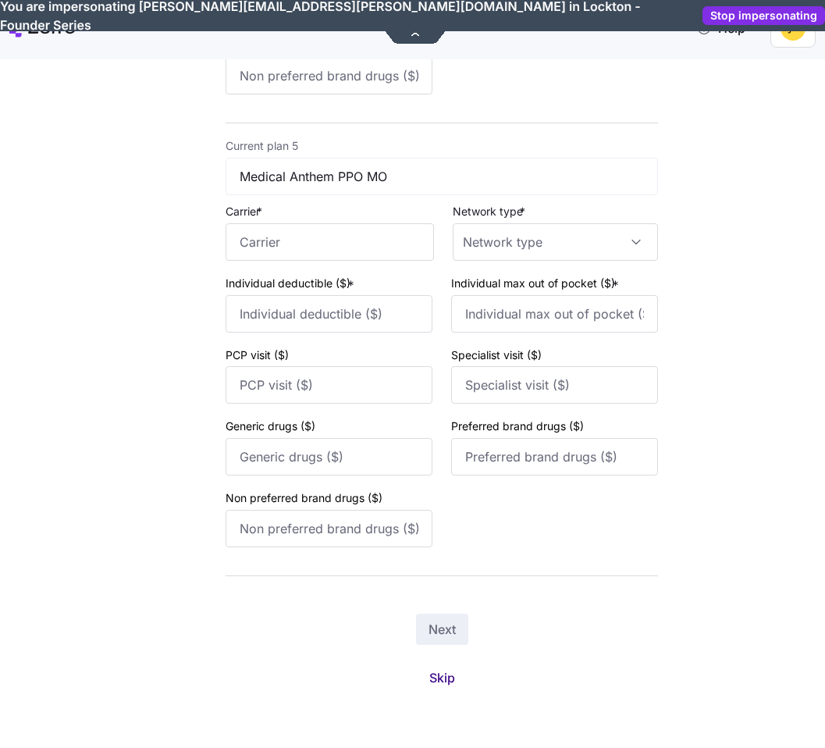 This screenshot has height=748, width=825. I want to click on label: Individual deductible ($), so click(291, 283).